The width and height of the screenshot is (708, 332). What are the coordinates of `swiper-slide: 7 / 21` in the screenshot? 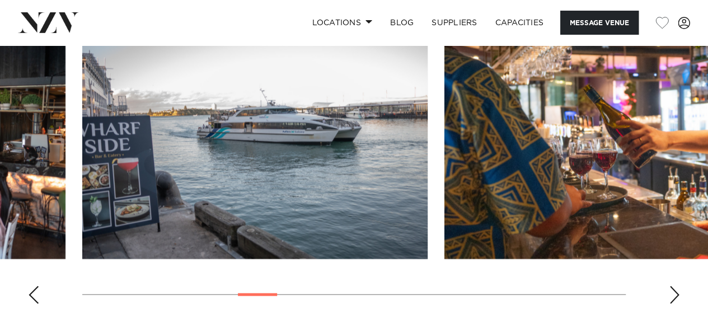 It's located at (255, 132).